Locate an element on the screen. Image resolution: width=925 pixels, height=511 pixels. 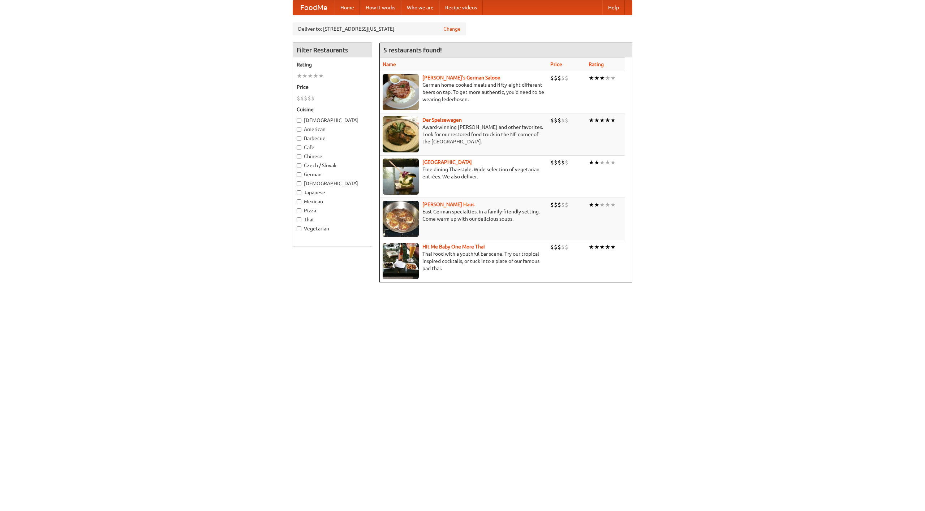
input: American is located at coordinates (299, 129).